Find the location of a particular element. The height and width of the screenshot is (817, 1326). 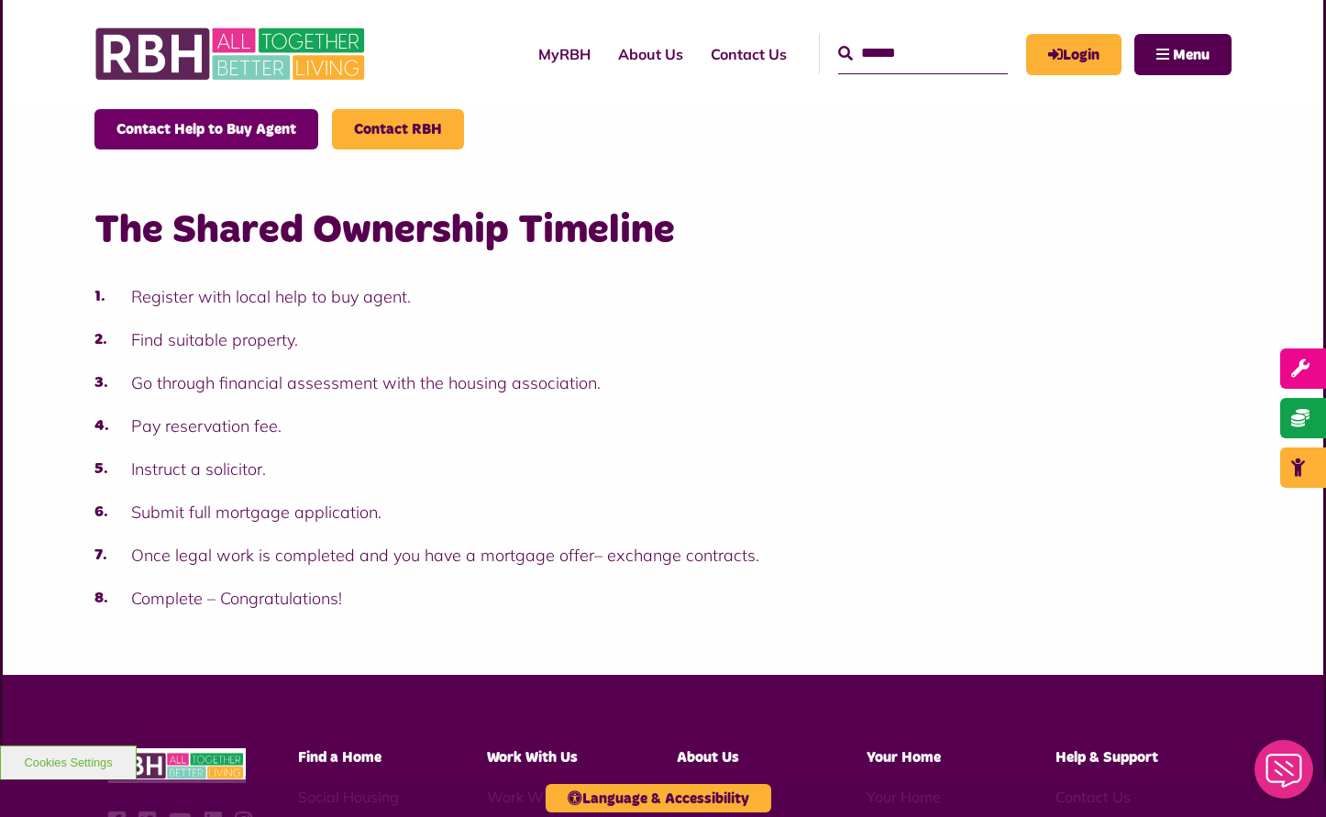

h2: The Shared Ownership Timeline is located at coordinates (663, 230).